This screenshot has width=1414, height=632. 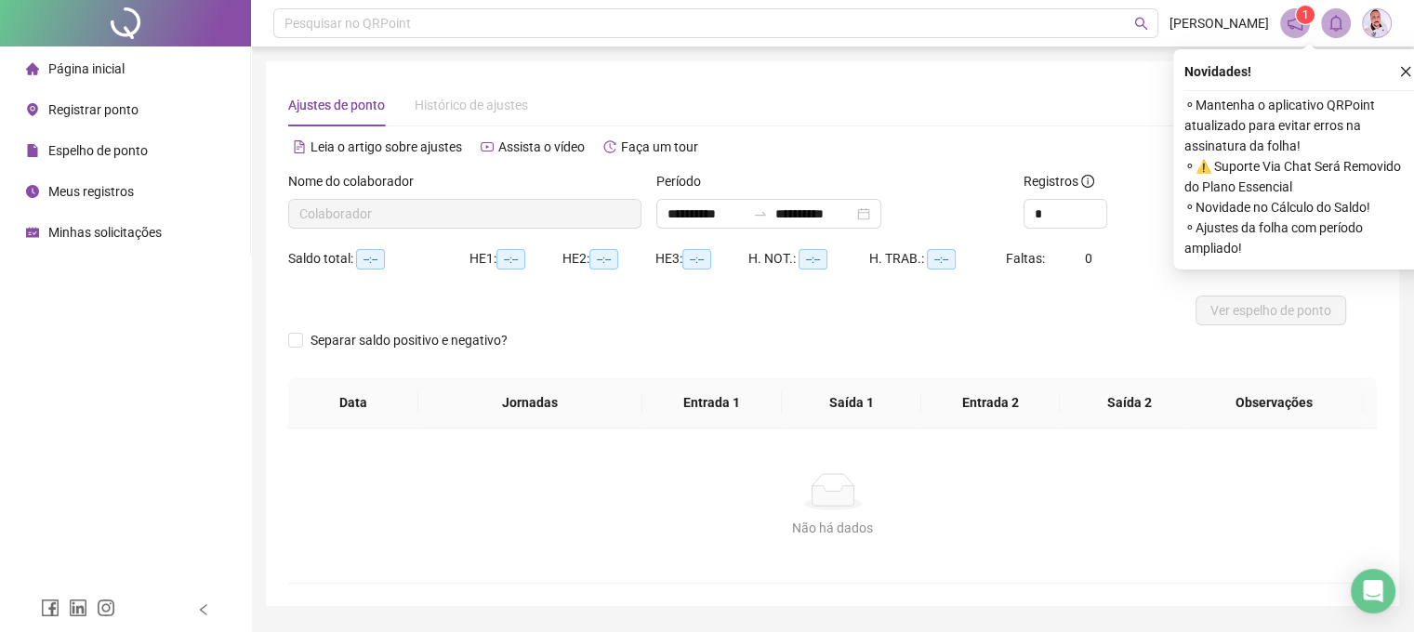 What do you see at coordinates (33, 69) in the screenshot?
I see `span: home` at bounding box center [33, 69].